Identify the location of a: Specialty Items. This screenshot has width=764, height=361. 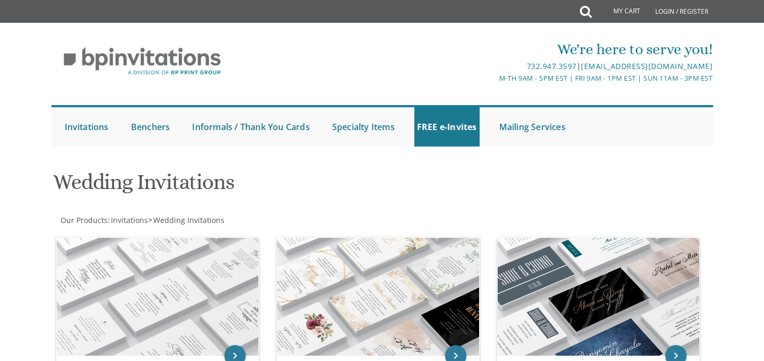
(363, 127).